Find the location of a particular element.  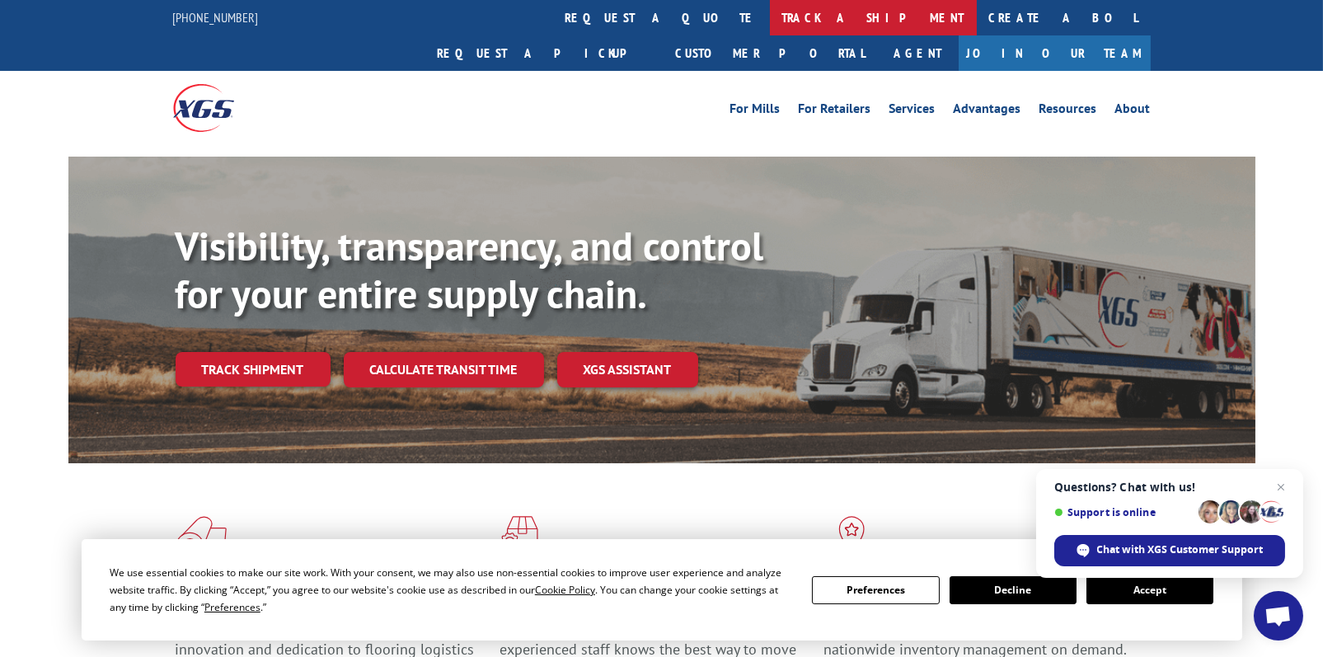

a: Calculate transit time is located at coordinates (444, 369).